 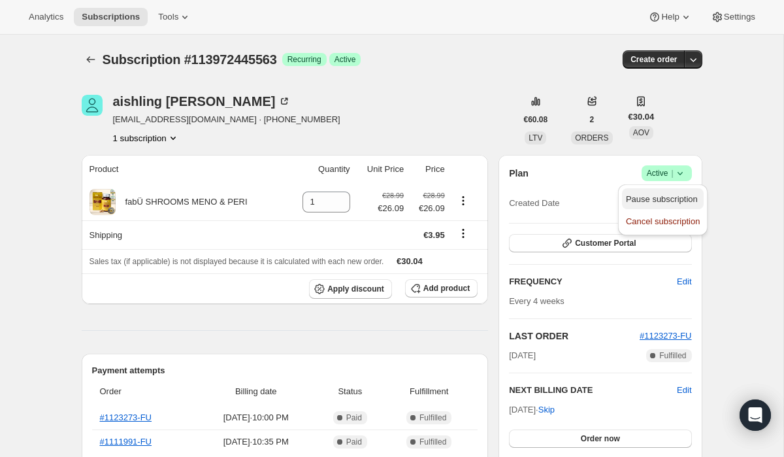 I want to click on span: ORDERS, so click(x=592, y=138).